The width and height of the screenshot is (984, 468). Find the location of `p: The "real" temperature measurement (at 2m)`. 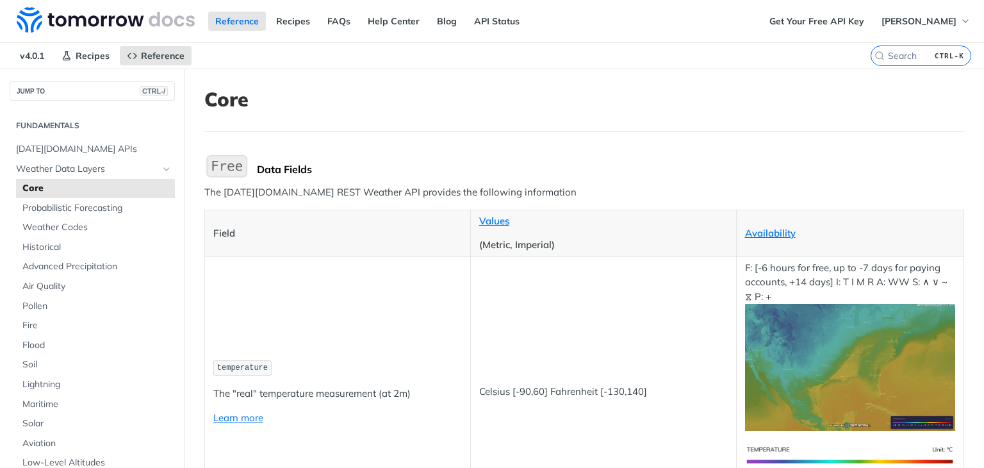

p: The "real" temperature measurement (at 2m) is located at coordinates (338, 393).